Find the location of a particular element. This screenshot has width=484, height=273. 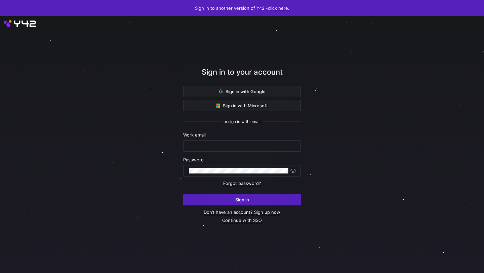

a: click here. is located at coordinates (279, 8).